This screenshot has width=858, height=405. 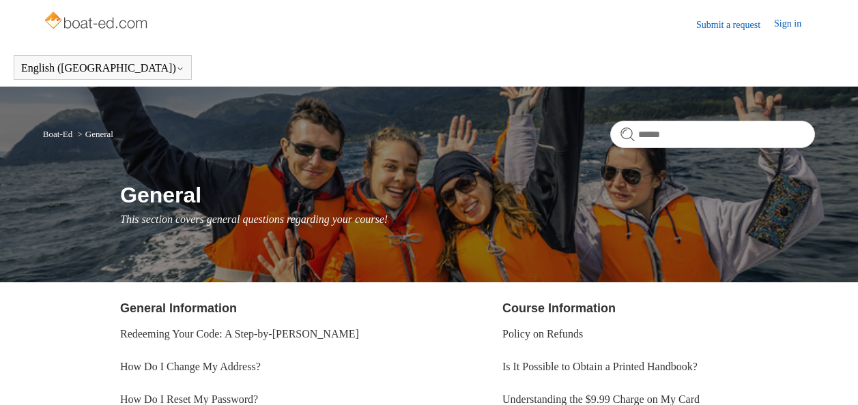 What do you see at coordinates (178, 308) in the screenshot?
I see `a: General Information` at bounding box center [178, 308].